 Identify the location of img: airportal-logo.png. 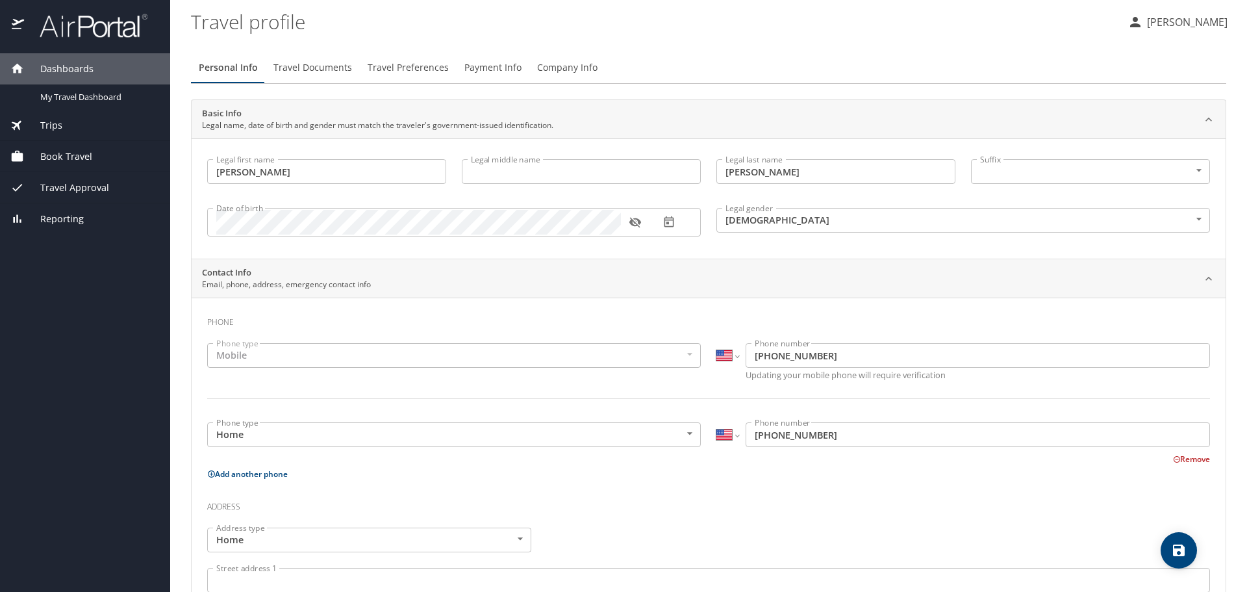
(86, 25).